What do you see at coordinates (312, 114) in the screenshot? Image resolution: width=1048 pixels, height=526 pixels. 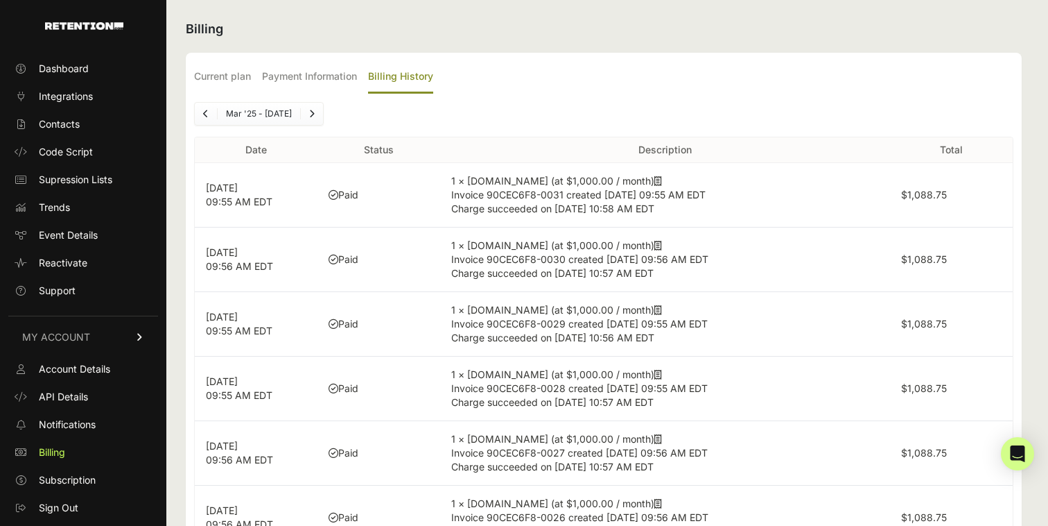 I see `a: Next` at bounding box center [312, 114].